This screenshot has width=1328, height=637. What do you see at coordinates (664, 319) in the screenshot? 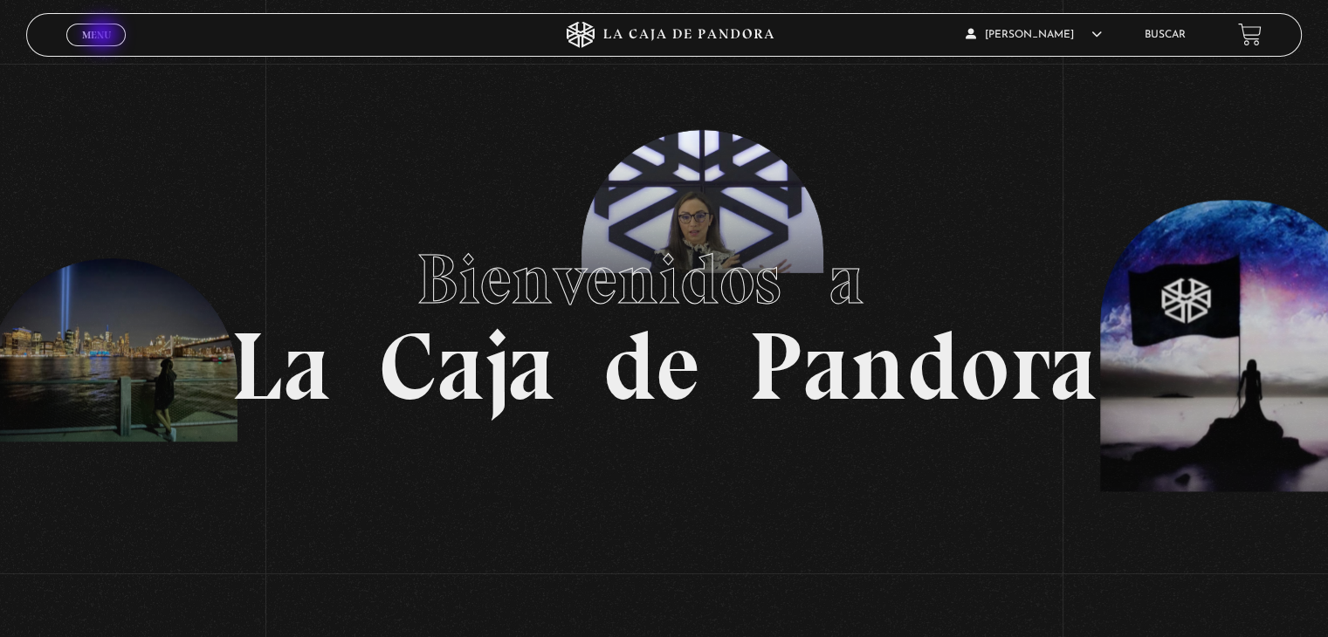
I see `h1: La Caja de Pandora` at bounding box center [664, 319].